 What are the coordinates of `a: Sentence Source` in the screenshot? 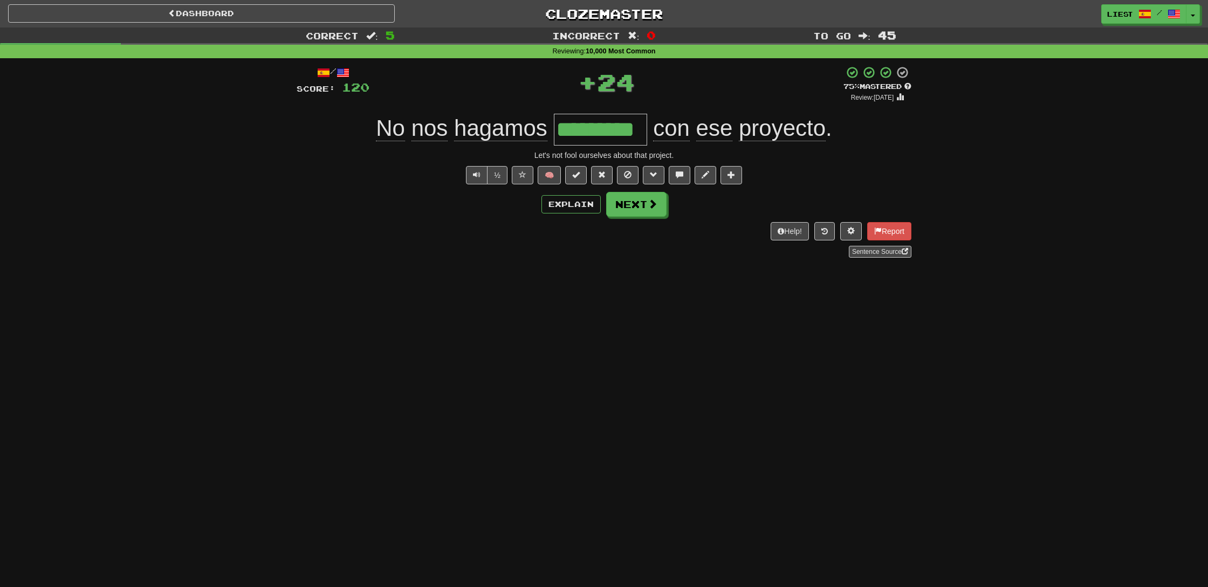 It's located at (880, 252).